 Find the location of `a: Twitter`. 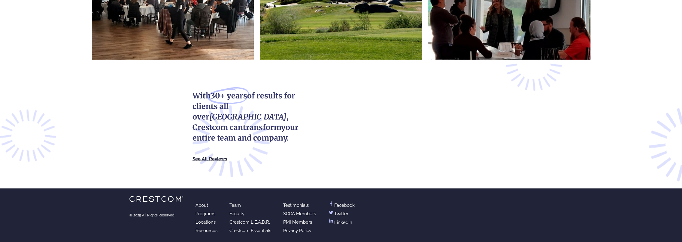

a: Twitter is located at coordinates (338, 213).